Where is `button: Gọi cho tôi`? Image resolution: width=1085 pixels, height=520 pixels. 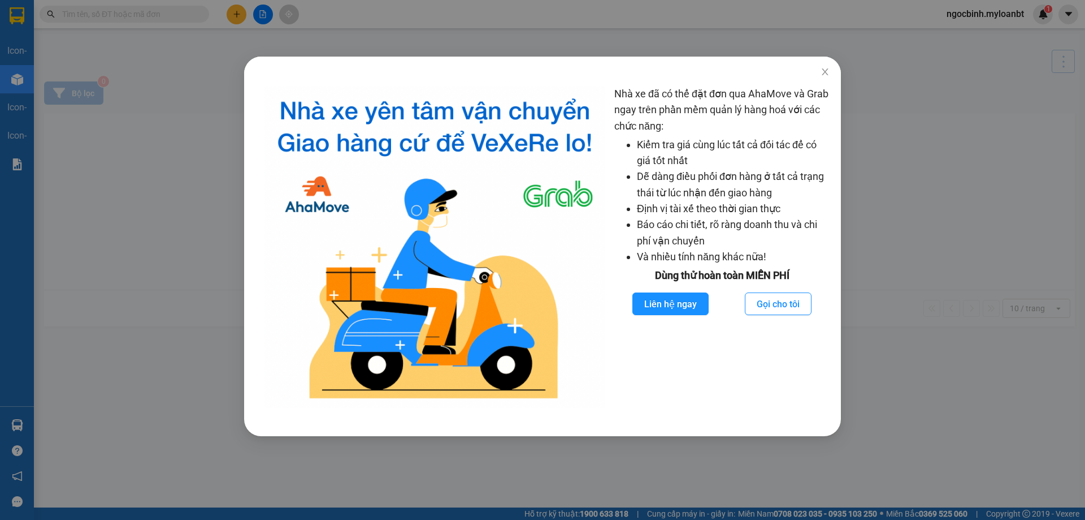 button: Gọi cho tôi is located at coordinates (779, 304).